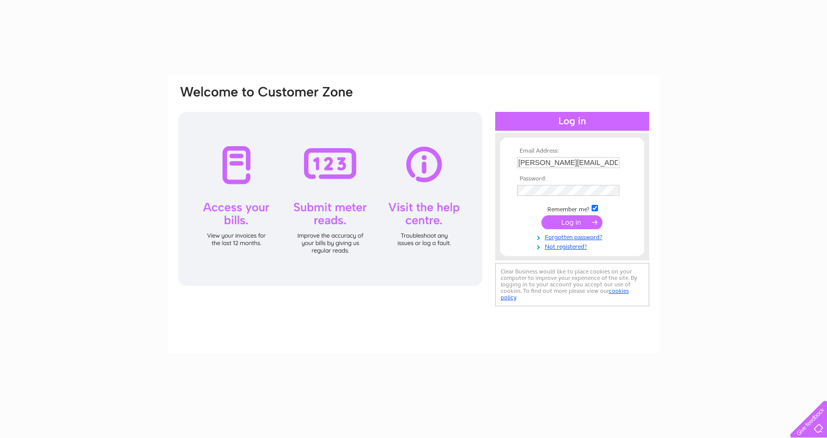 This screenshot has width=827, height=438. I want to click on th: Password:, so click(573, 179).